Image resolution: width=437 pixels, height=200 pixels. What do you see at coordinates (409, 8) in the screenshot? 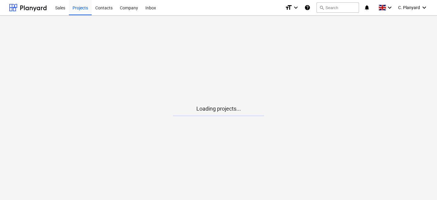
I see `span: C. Planyard` at bounding box center [409, 8].